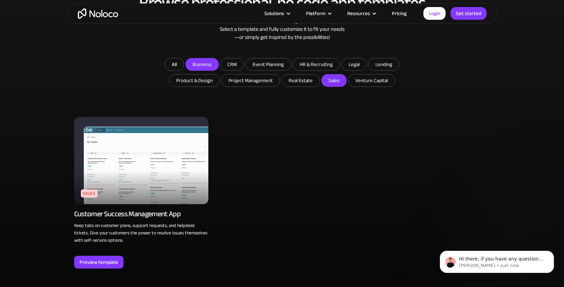 The height and width of the screenshot is (287, 564). What do you see at coordinates (73, 29) in the screenshot?
I see `p: Message from Darragh, sent Just now` at bounding box center [73, 29].